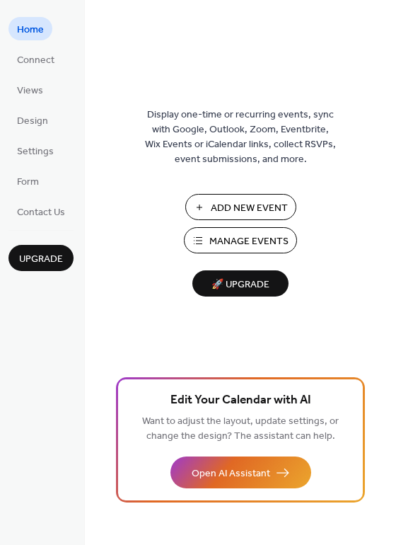 The width and height of the screenshot is (396, 545). Describe the element at coordinates (41, 258) in the screenshot. I see `button: Upgrade` at that location.